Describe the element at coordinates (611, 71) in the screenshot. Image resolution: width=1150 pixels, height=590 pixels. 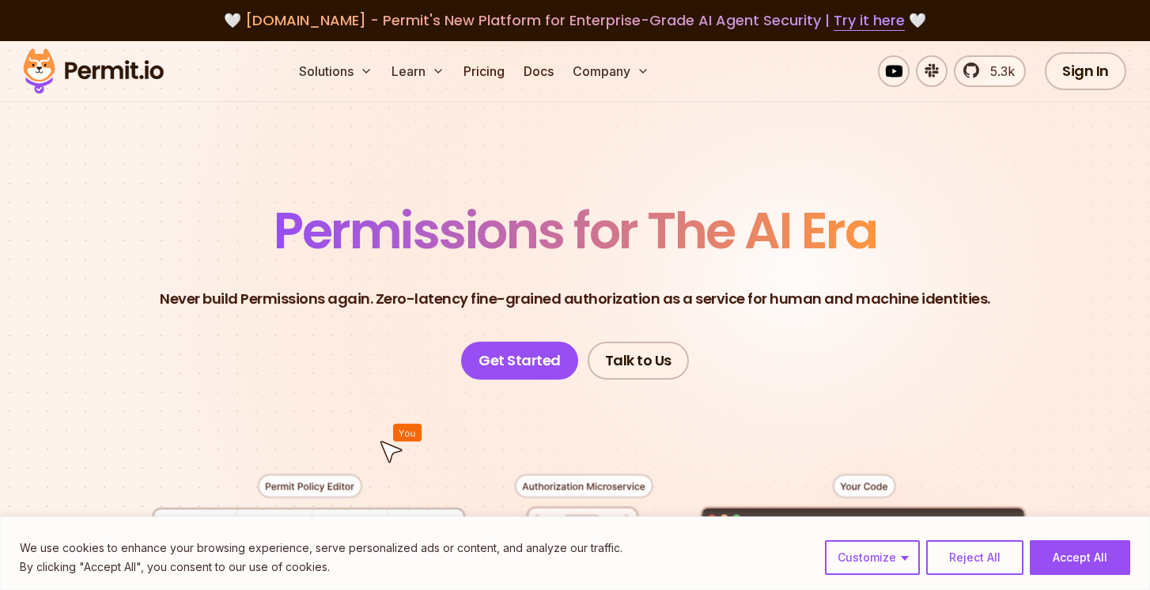
I see `button: Company` at that location.